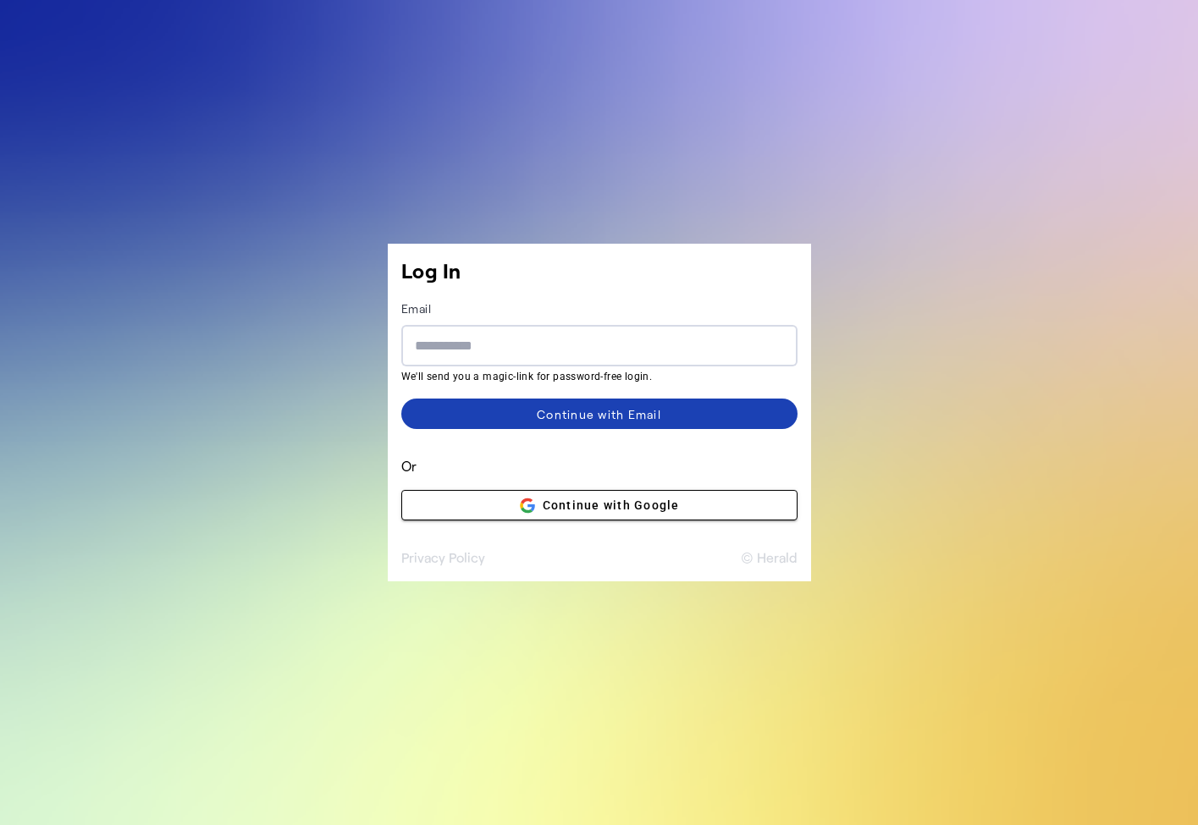 Image resolution: width=1198 pixels, height=825 pixels. What do you see at coordinates (599, 505) in the screenshot?
I see `button: Google logoContinue with Google` at bounding box center [599, 505].